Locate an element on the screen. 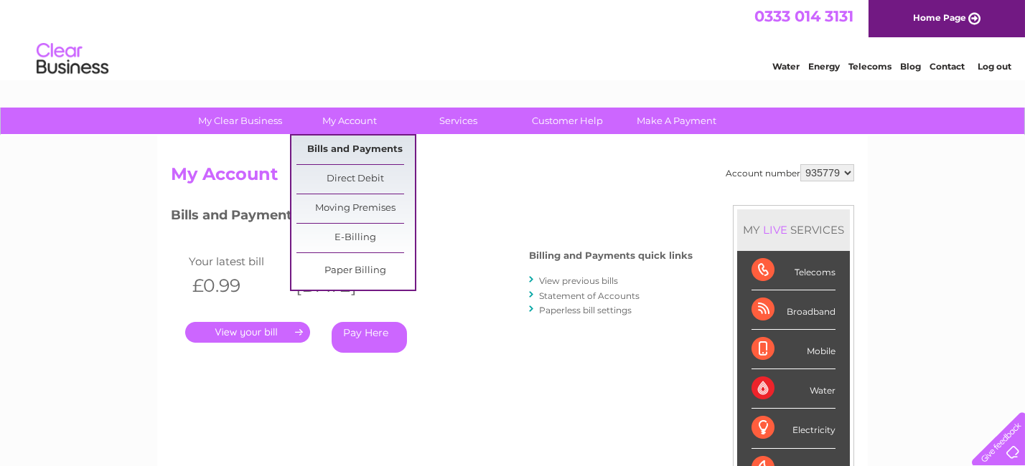  a: Make A Payment is located at coordinates (677, 121).